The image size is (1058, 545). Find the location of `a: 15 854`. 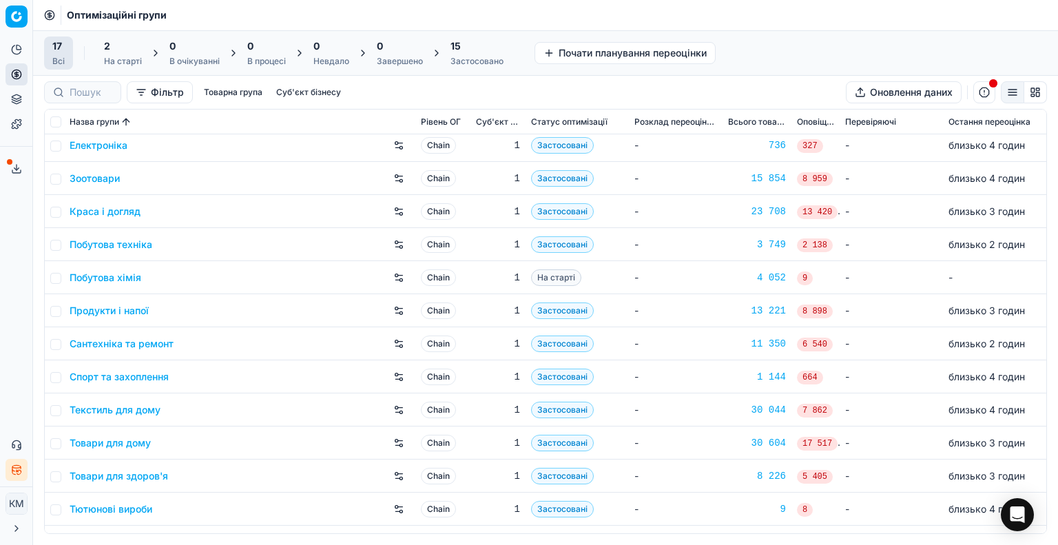

a: 15 854 is located at coordinates (757, 178).